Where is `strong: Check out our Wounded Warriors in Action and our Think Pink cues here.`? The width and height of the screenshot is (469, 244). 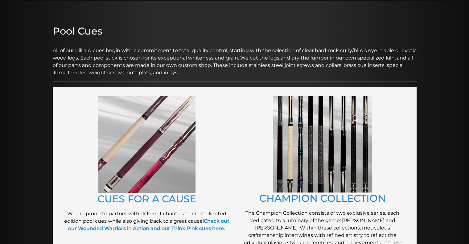
strong: Check out our Wounded Warriors in Action and our Think Pink cues here. is located at coordinates (149, 225).